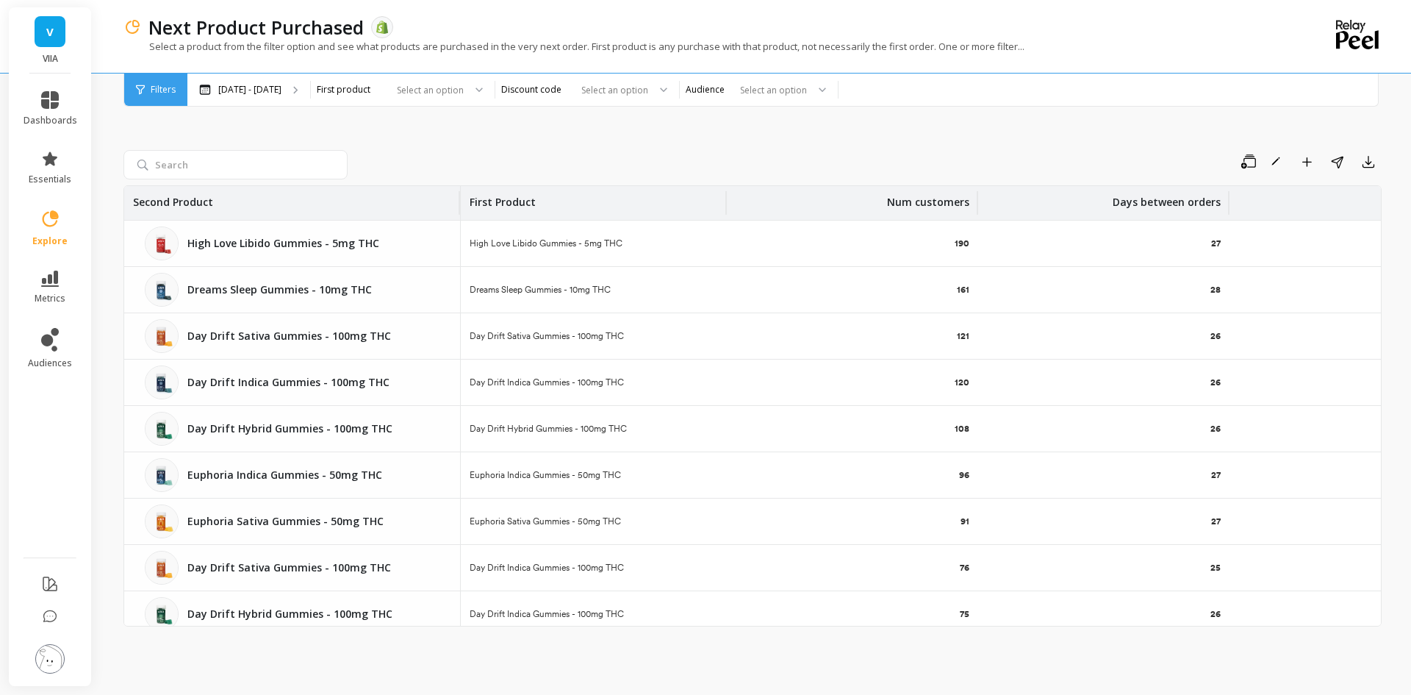 The image size is (1411, 695). I want to click on p: 91, so click(965, 521).